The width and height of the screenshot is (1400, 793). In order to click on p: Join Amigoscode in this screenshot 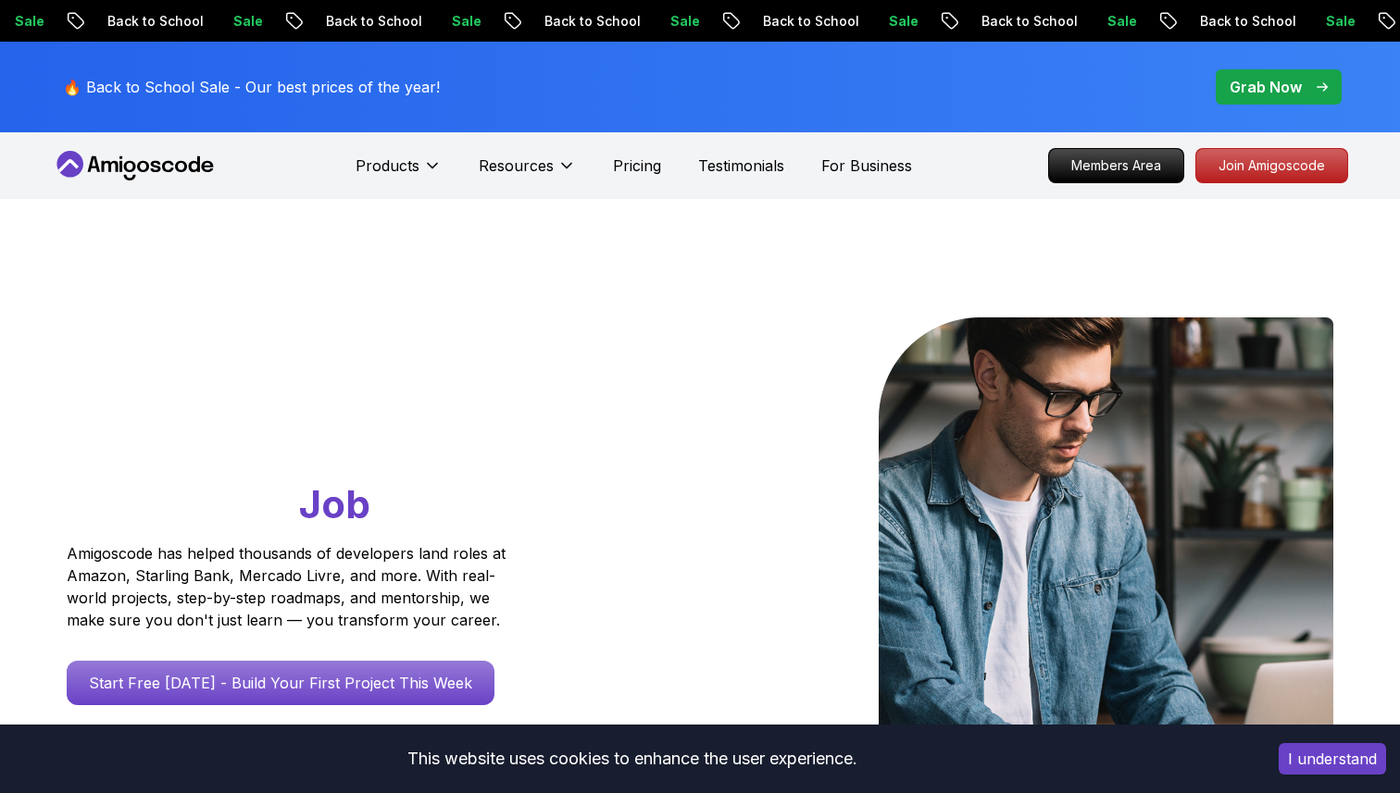, I will do `click(1271, 166)`.